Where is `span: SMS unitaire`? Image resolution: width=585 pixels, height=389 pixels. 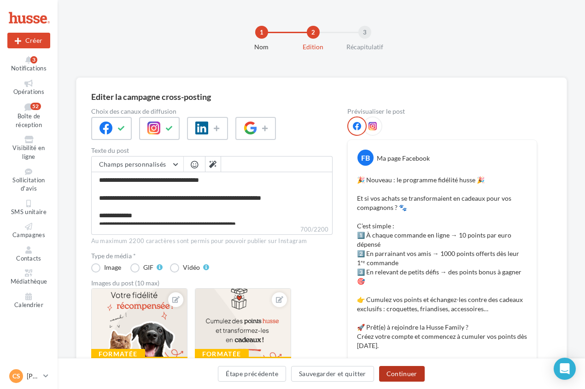 span: SMS unitaire is located at coordinates (29, 212).